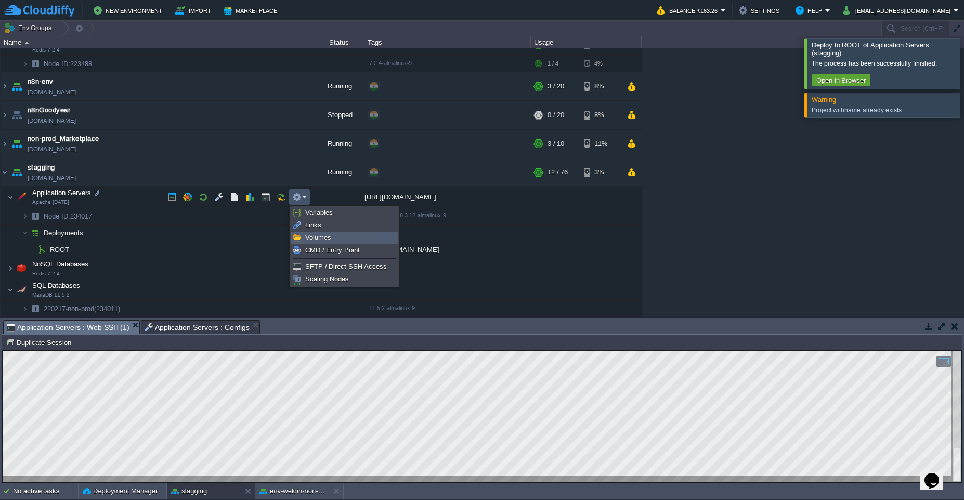 This screenshot has height=500, width=964. I want to click on a: Volumes, so click(344, 238).